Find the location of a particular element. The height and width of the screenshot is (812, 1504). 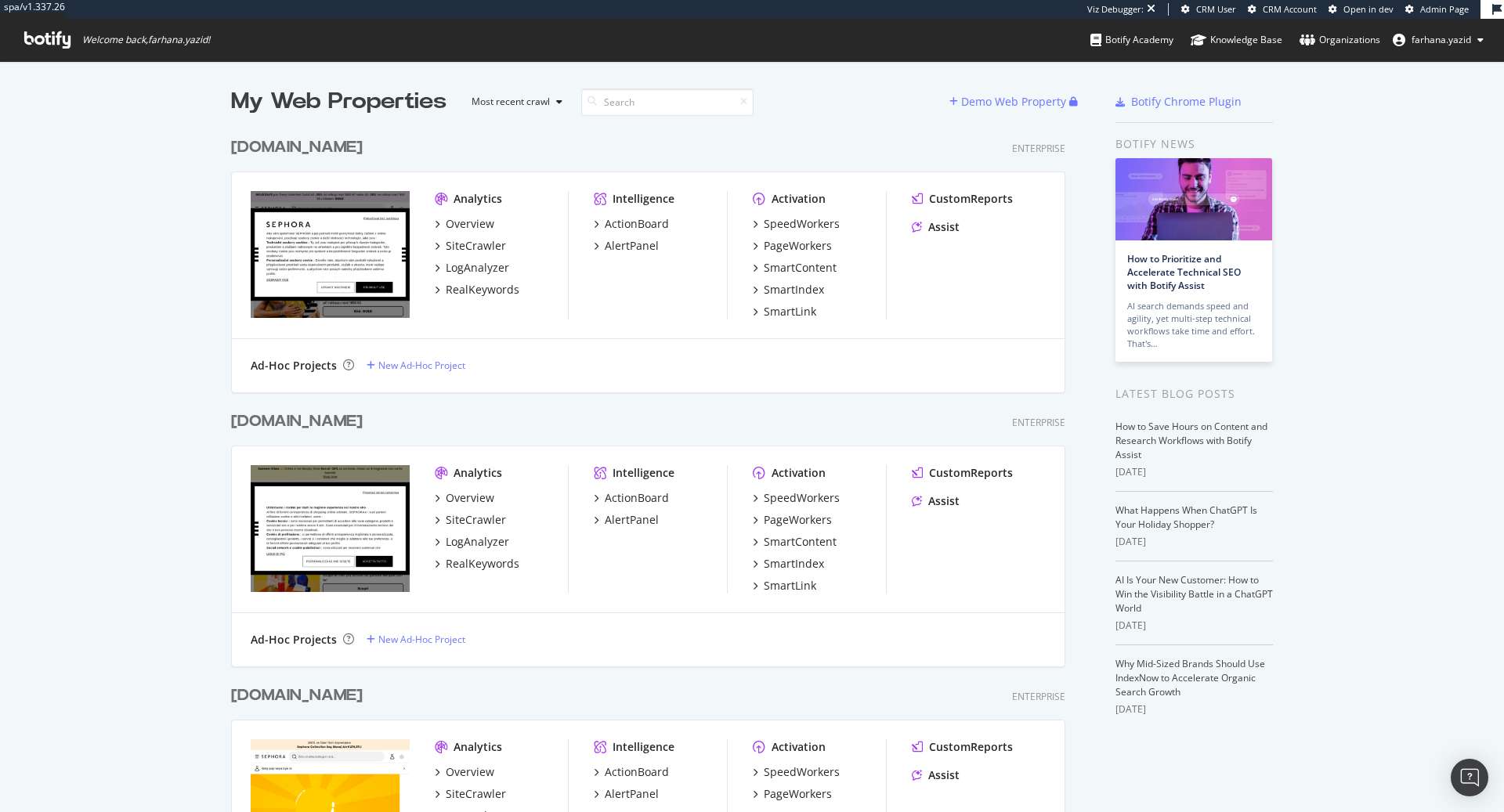

div: Organizations is located at coordinates (1339, 40).